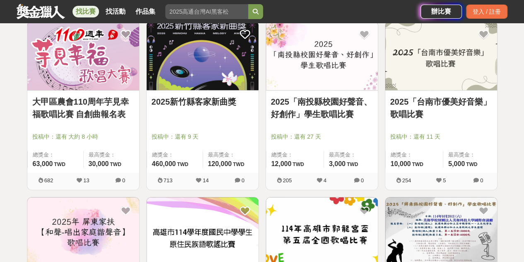 This screenshot has height=262, width=524. I want to click on span: 713, so click(168, 180).